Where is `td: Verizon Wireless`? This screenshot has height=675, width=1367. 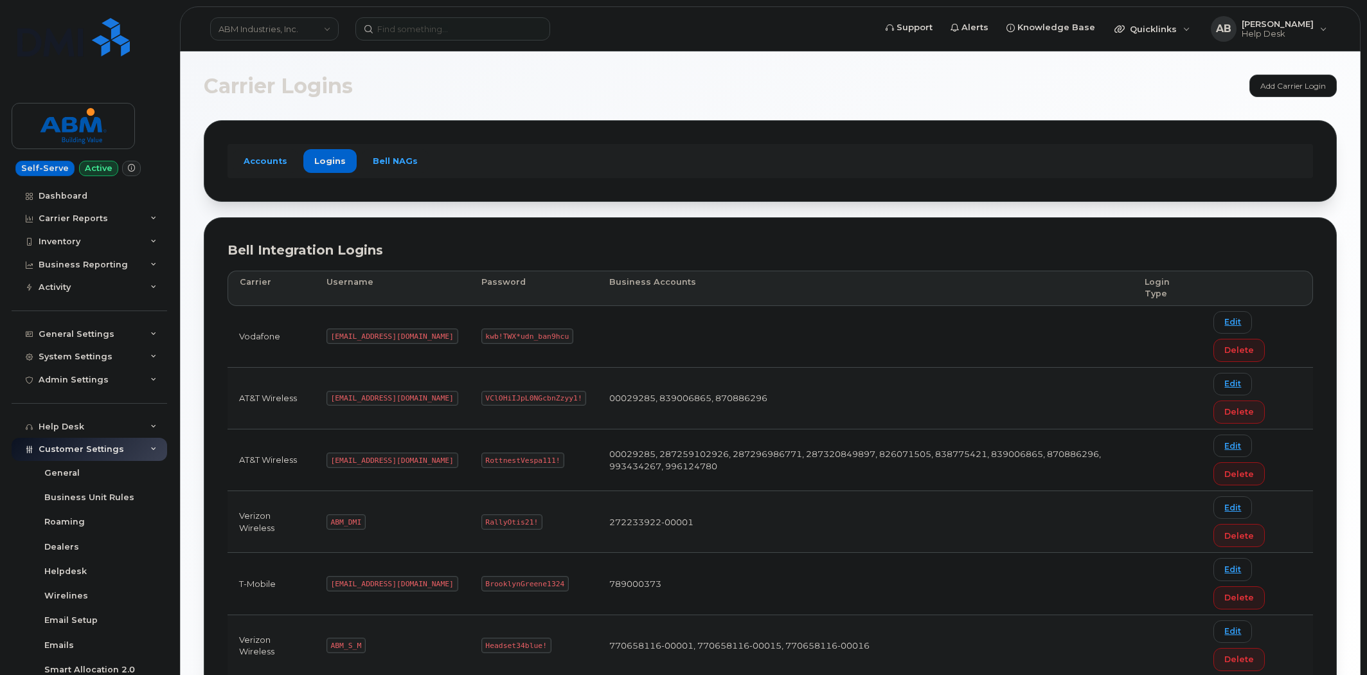
td: Verizon Wireless is located at coordinates (271, 522).